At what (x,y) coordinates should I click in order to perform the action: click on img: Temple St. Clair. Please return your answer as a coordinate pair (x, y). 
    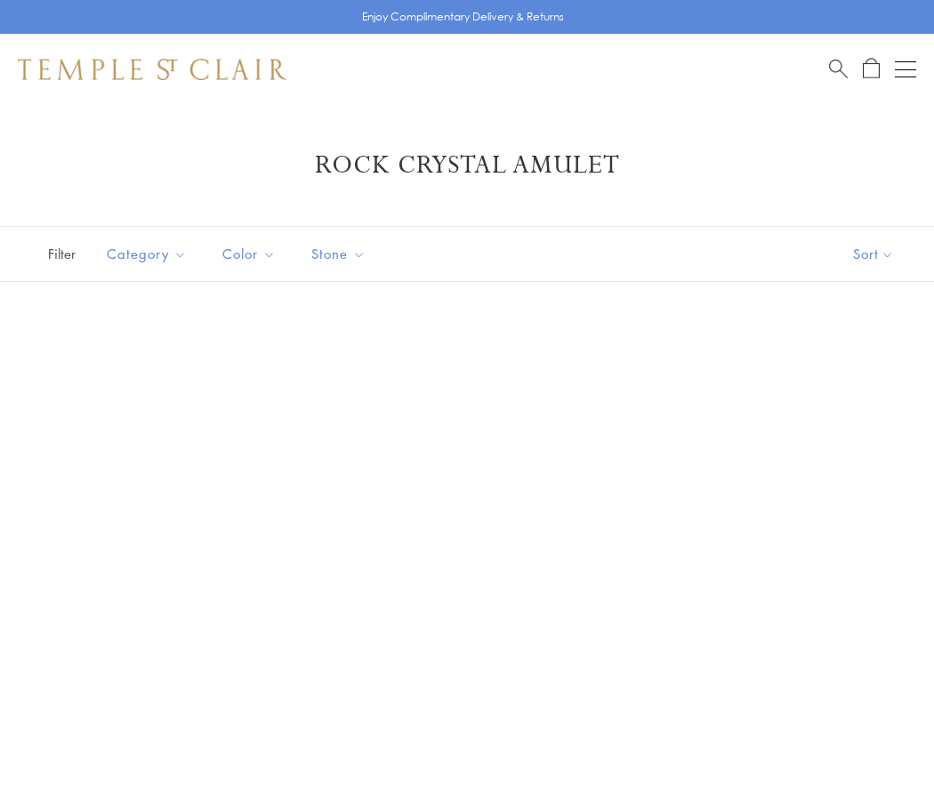
    Looking at the image, I should click on (152, 69).